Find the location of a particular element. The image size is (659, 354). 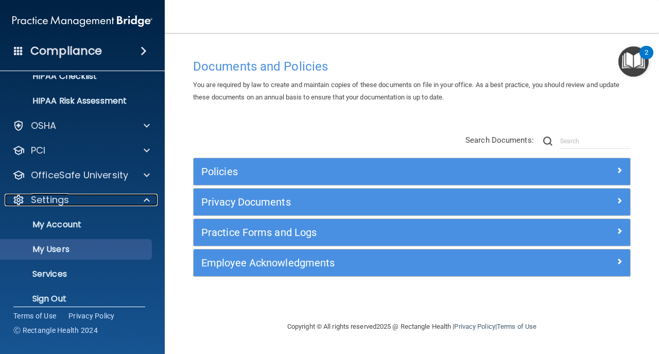

a: OSHA is located at coordinates (81, 126).